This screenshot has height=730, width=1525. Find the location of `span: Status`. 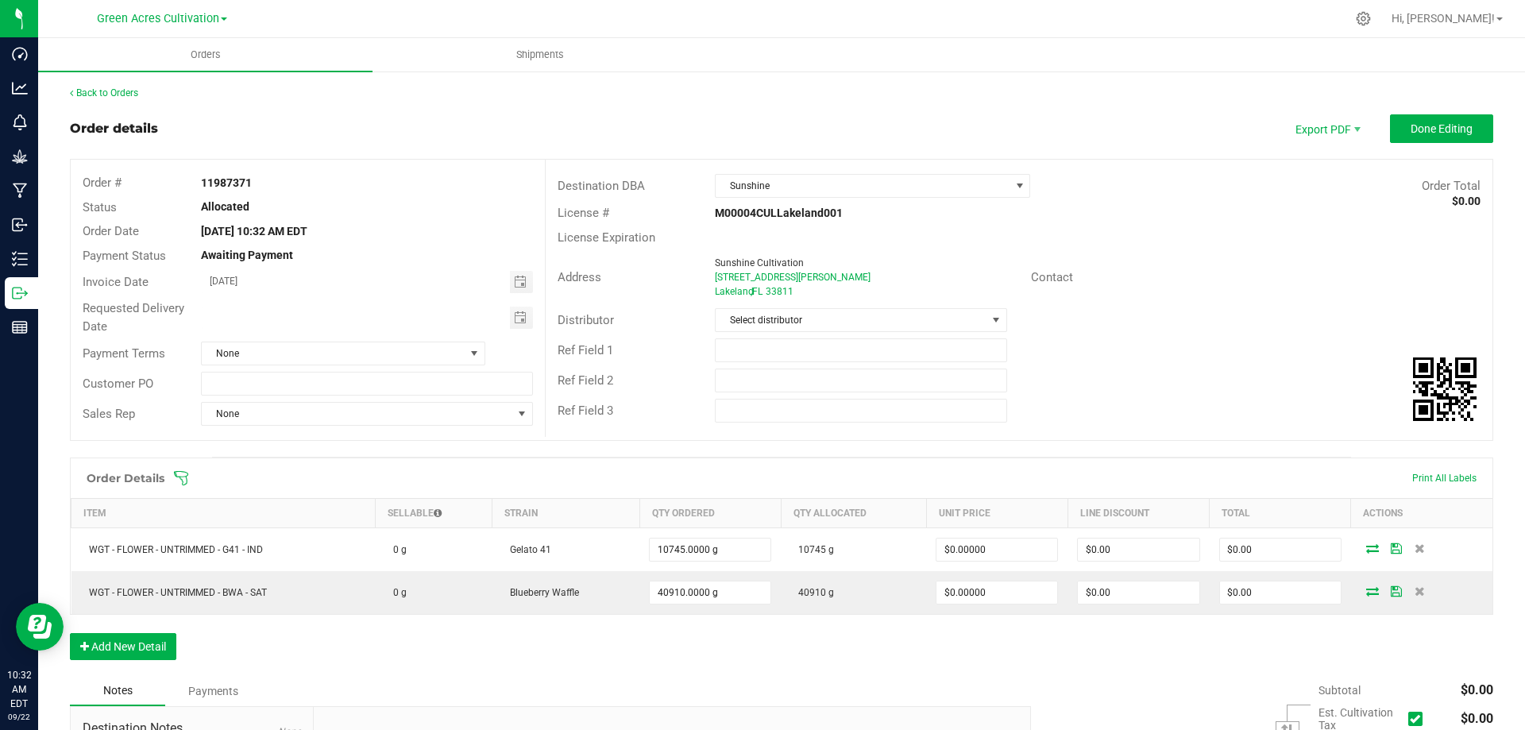

span: Status is located at coordinates (99, 207).